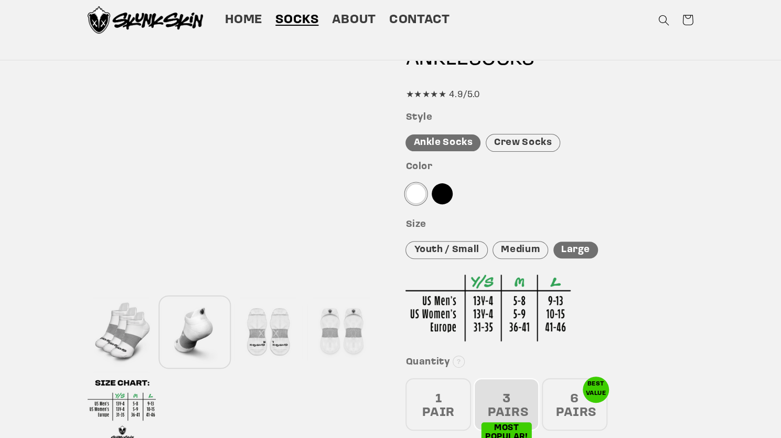  Describe the element at coordinates (419, 20) in the screenshot. I see `a: Contact` at that location.